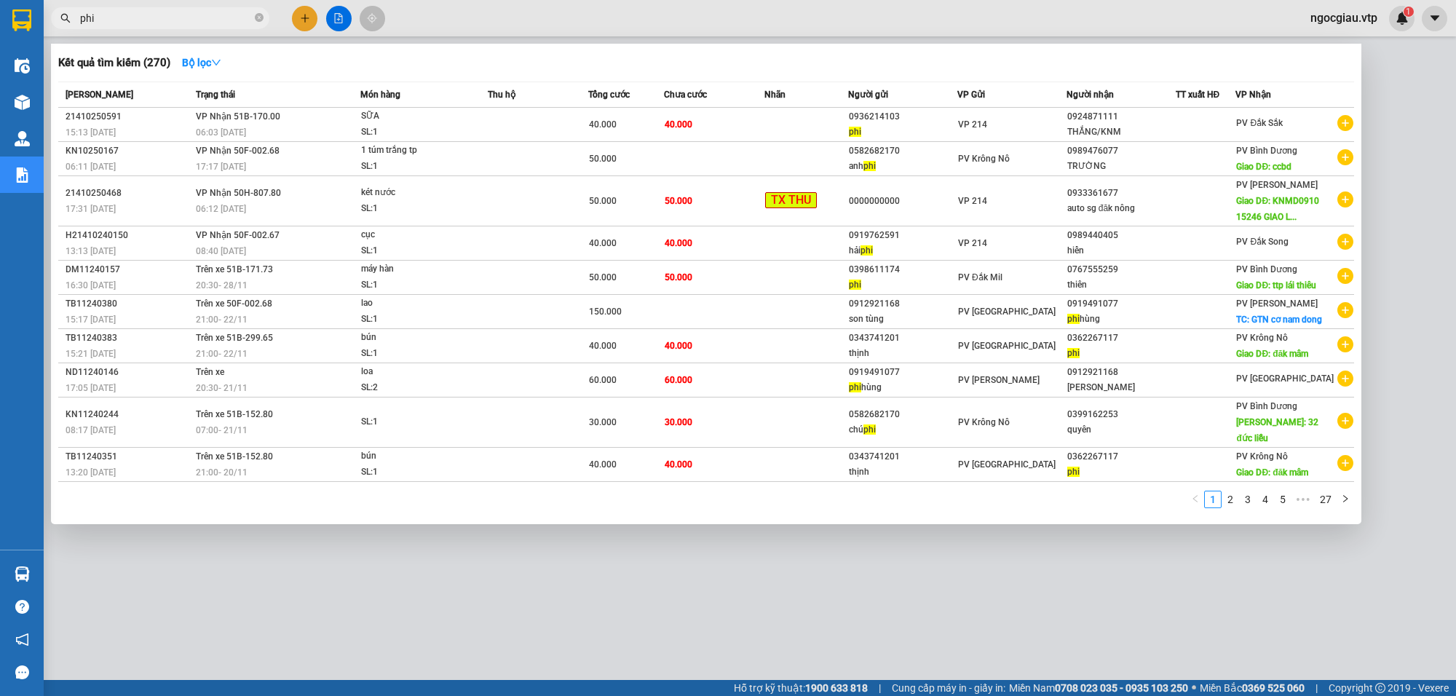  I want to click on a: 1, so click(1213, 499).